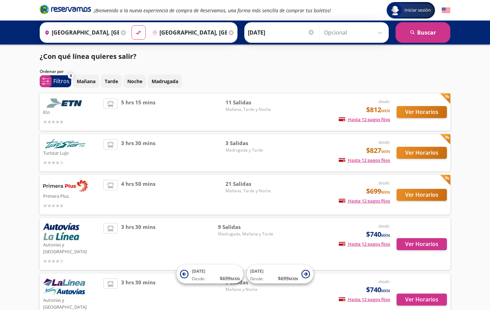  I want to click on span: $827, so click(378, 150).